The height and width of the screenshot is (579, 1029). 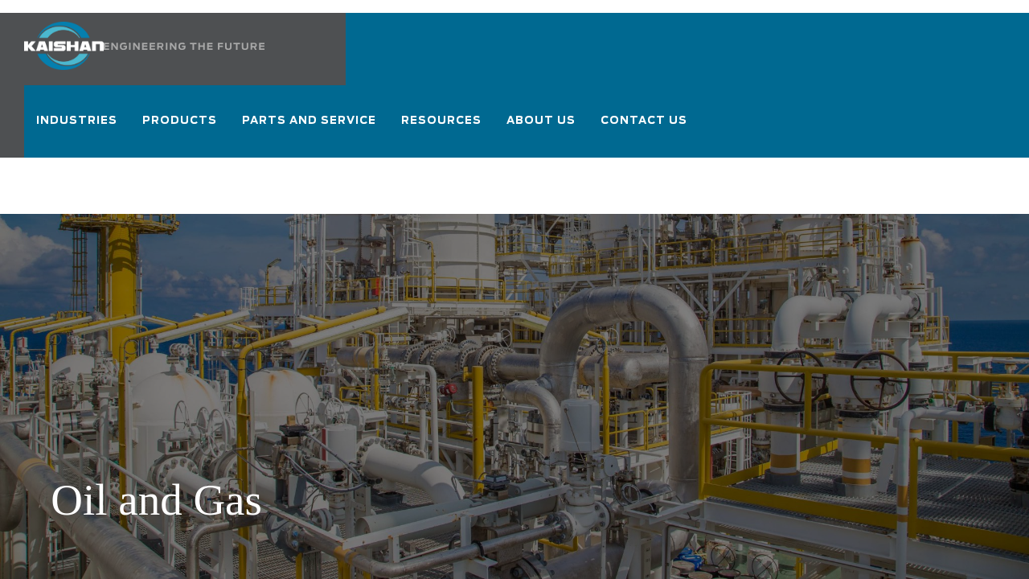 I want to click on a: Kaishan USA, so click(x=166, y=49).